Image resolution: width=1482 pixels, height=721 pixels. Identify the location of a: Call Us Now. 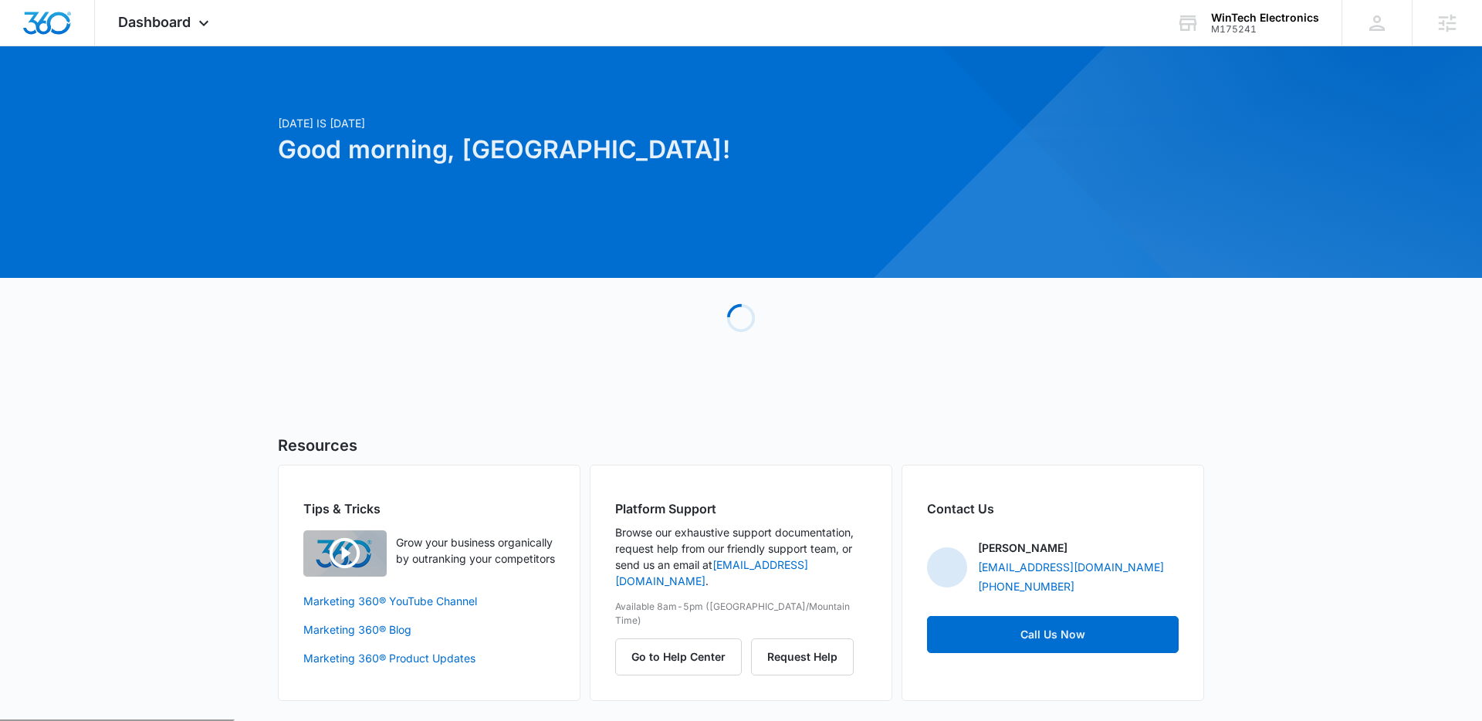
(1053, 634).